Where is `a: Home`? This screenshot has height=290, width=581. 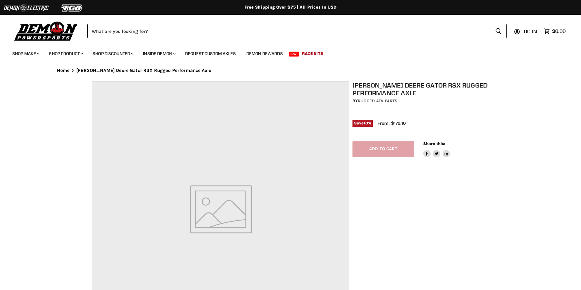 a: Home is located at coordinates (63, 70).